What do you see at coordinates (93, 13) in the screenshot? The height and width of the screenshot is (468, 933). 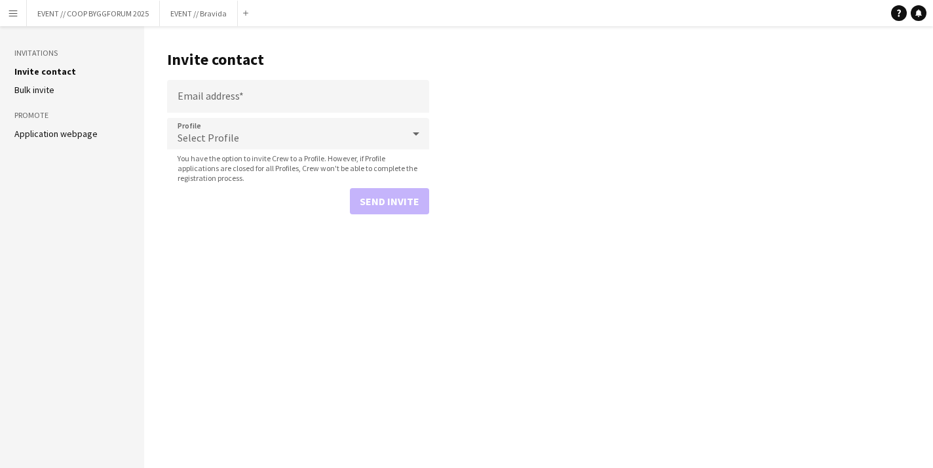 I see `button: EVENT // COOP BYGGFORUM 2025` at bounding box center [93, 13].